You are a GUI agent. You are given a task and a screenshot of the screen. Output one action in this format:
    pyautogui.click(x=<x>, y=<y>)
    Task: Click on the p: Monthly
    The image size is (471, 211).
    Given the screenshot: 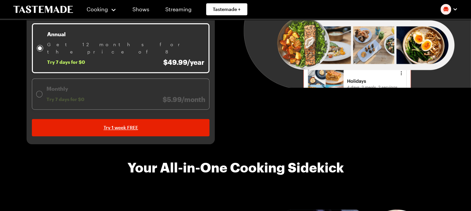 What is the action you would take?
    pyautogui.click(x=126, y=89)
    